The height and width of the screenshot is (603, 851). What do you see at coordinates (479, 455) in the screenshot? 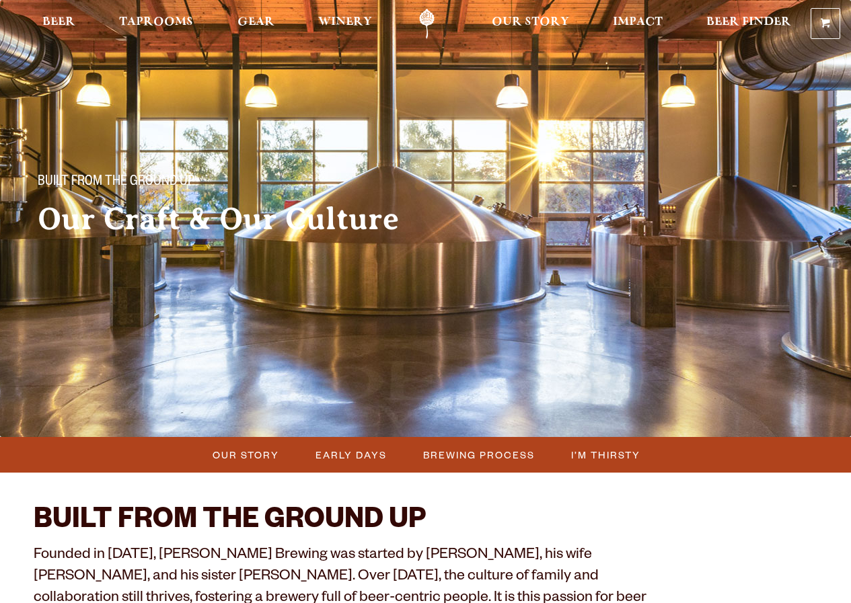
I see `span: Brewing Process` at bounding box center [479, 455].